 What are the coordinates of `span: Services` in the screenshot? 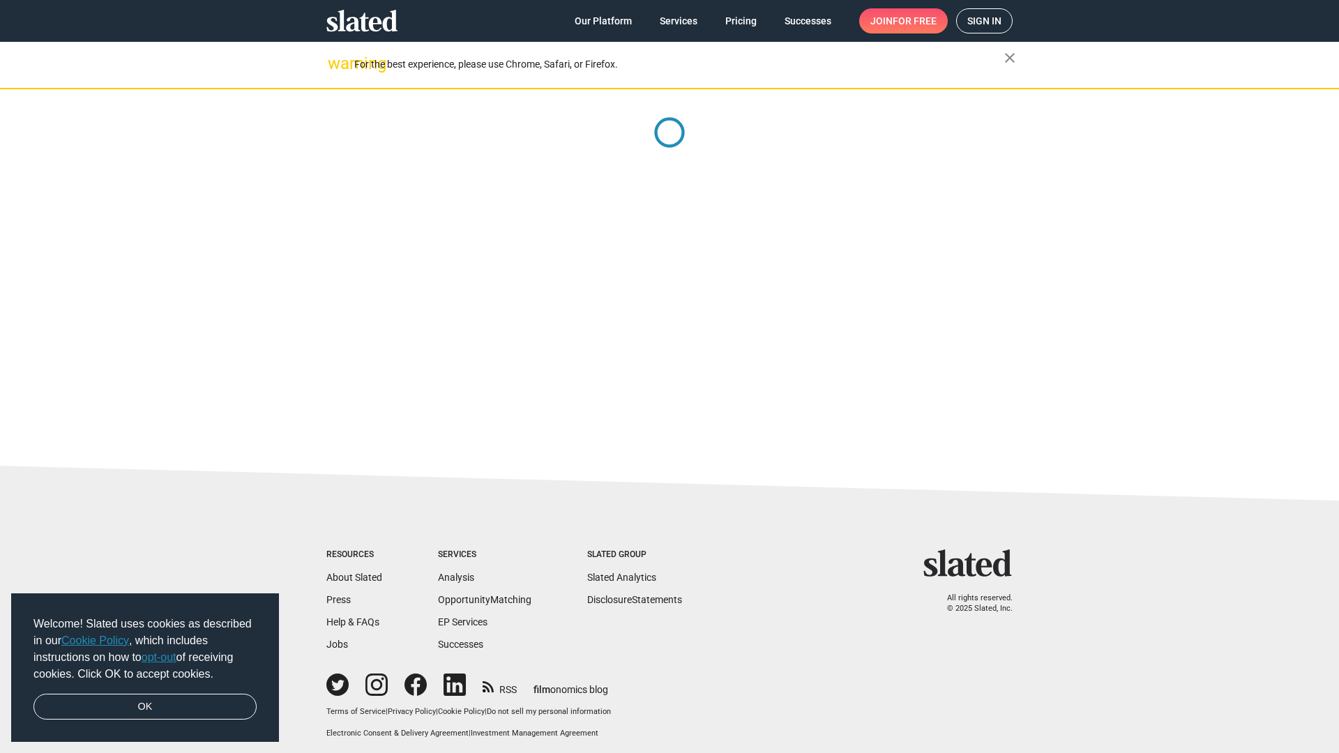 It's located at (679, 21).